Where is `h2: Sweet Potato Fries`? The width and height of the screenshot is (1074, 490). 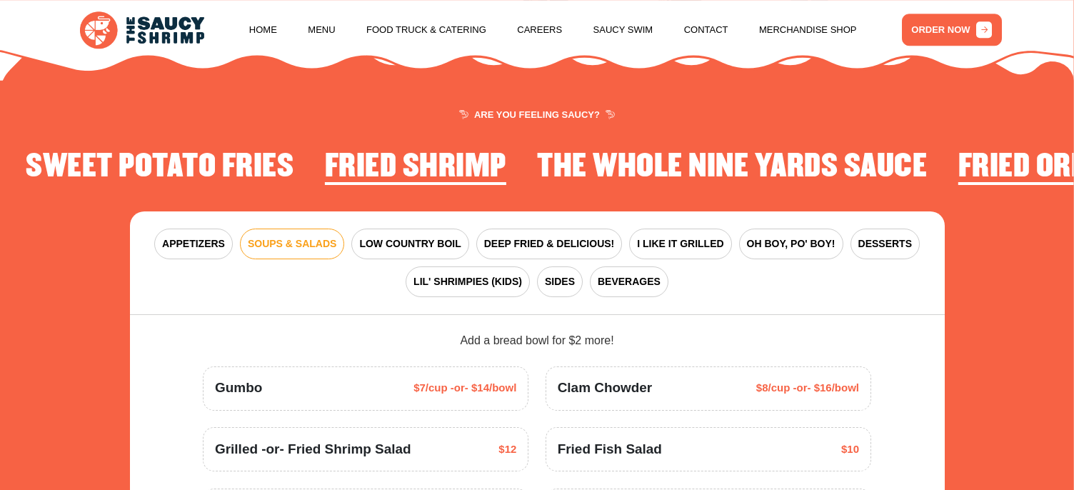 h2: Sweet Potato Fries is located at coordinates (159, 166).